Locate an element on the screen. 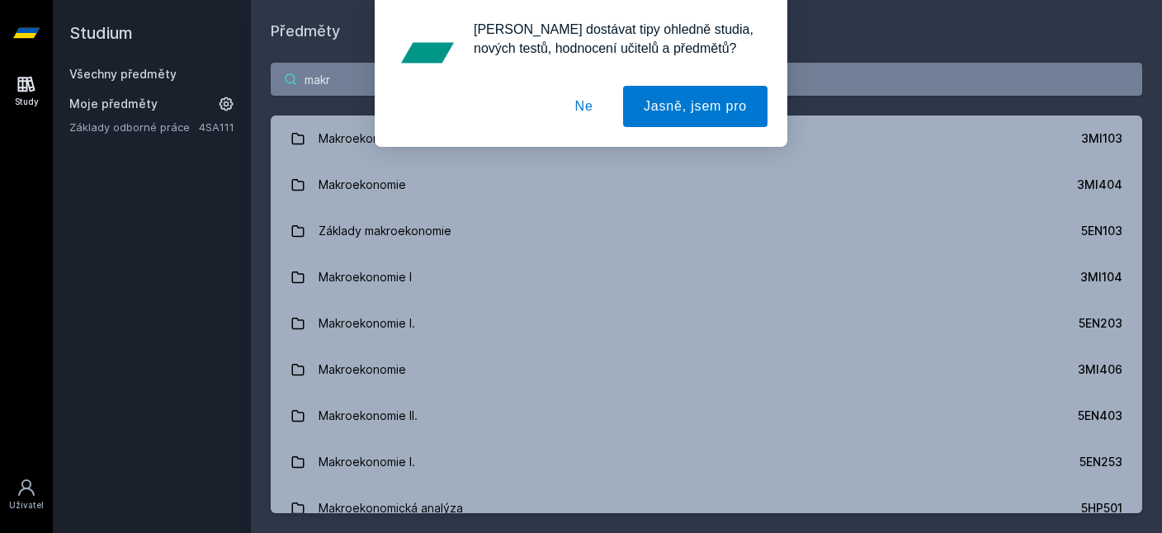 The width and height of the screenshot is (1162, 533). a: Makroekonomie I 3MI104 is located at coordinates (707, 277).